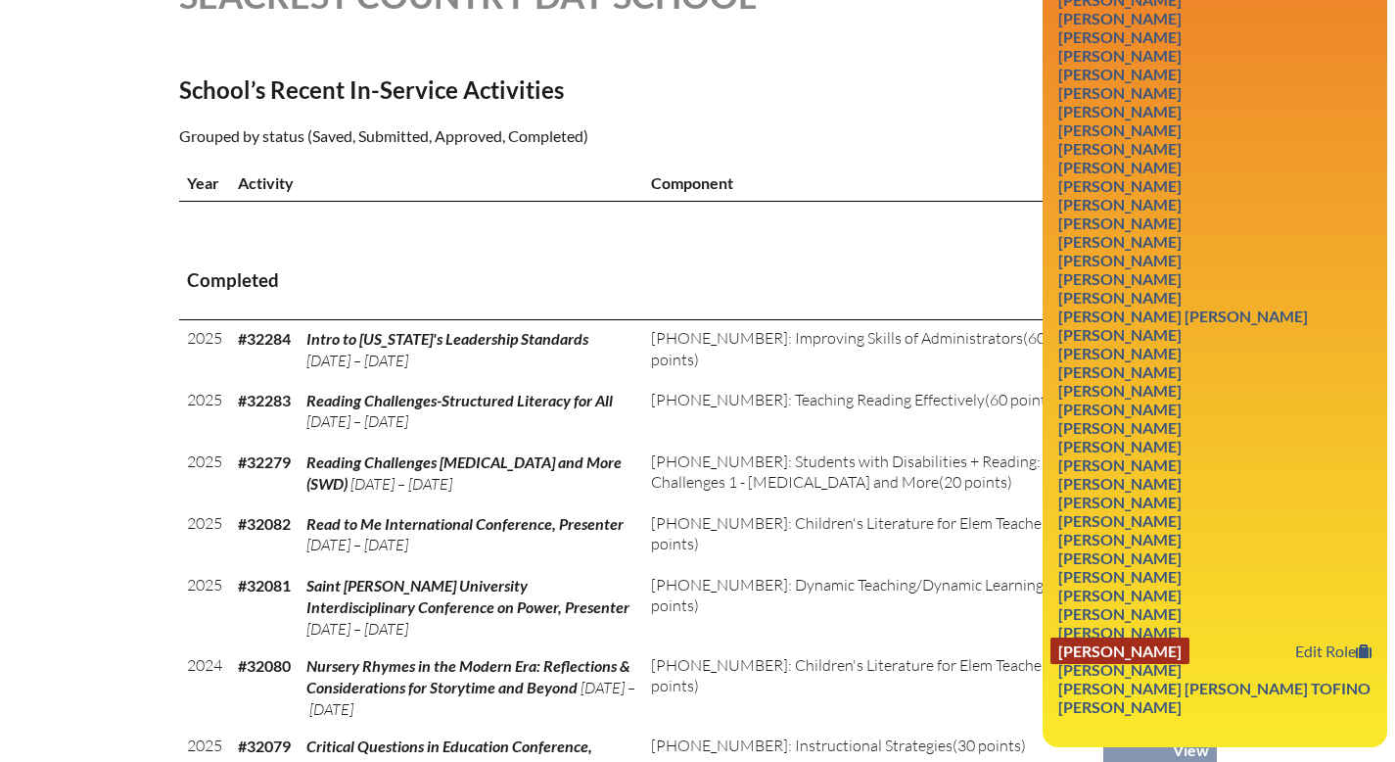 The width and height of the screenshot is (1395, 762). Describe the element at coordinates (873, 474) in the screenshot. I see `td: (20 points)` at that location.